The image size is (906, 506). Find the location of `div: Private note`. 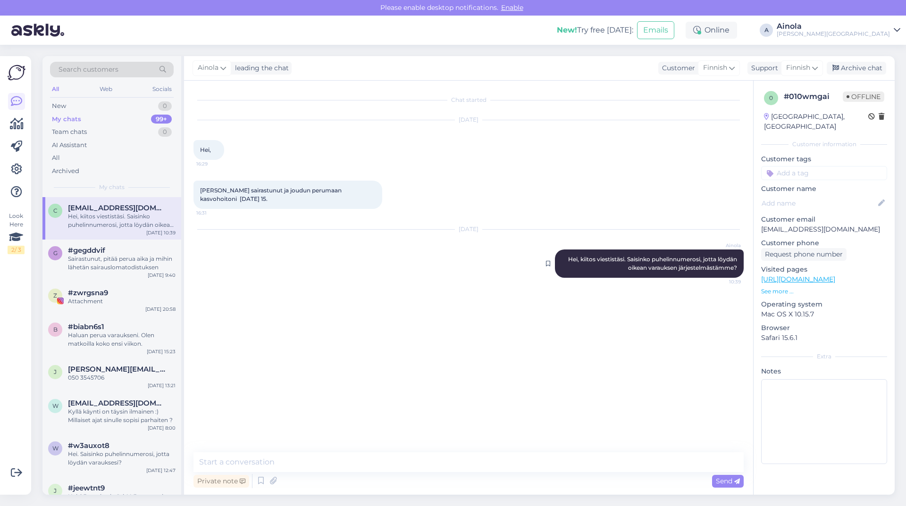

div: Private note is located at coordinates (221, 481).